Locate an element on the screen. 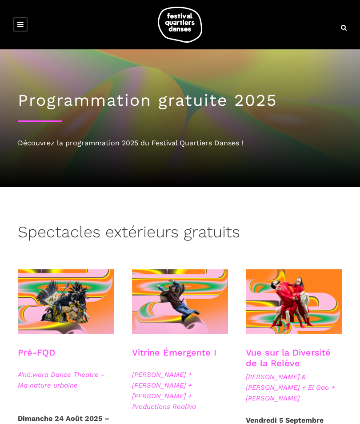 This screenshot has width=360, height=424. h3: Spectacles extérieurs gratuits is located at coordinates (129, 234).